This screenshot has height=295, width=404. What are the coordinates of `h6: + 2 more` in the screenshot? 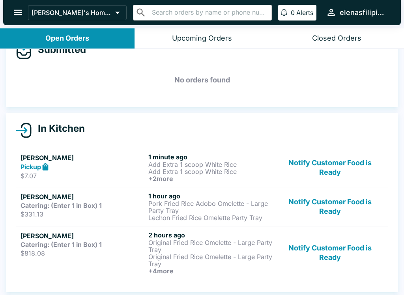 It's located at (211, 179).